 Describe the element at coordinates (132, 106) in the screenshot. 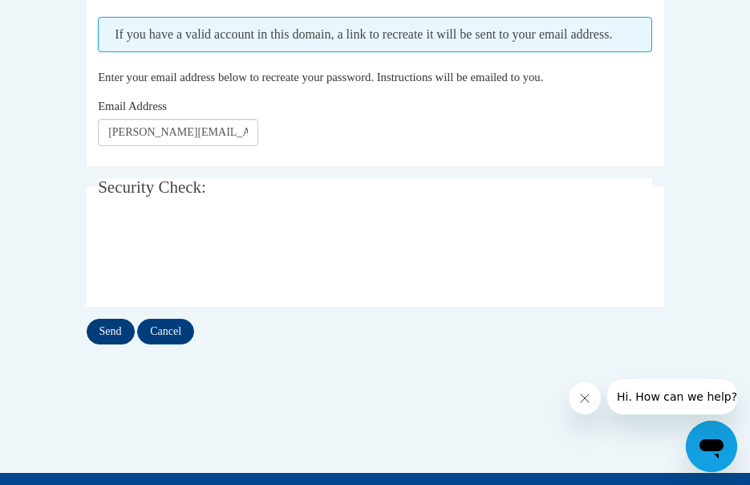

I see `span: Email Address` at that location.